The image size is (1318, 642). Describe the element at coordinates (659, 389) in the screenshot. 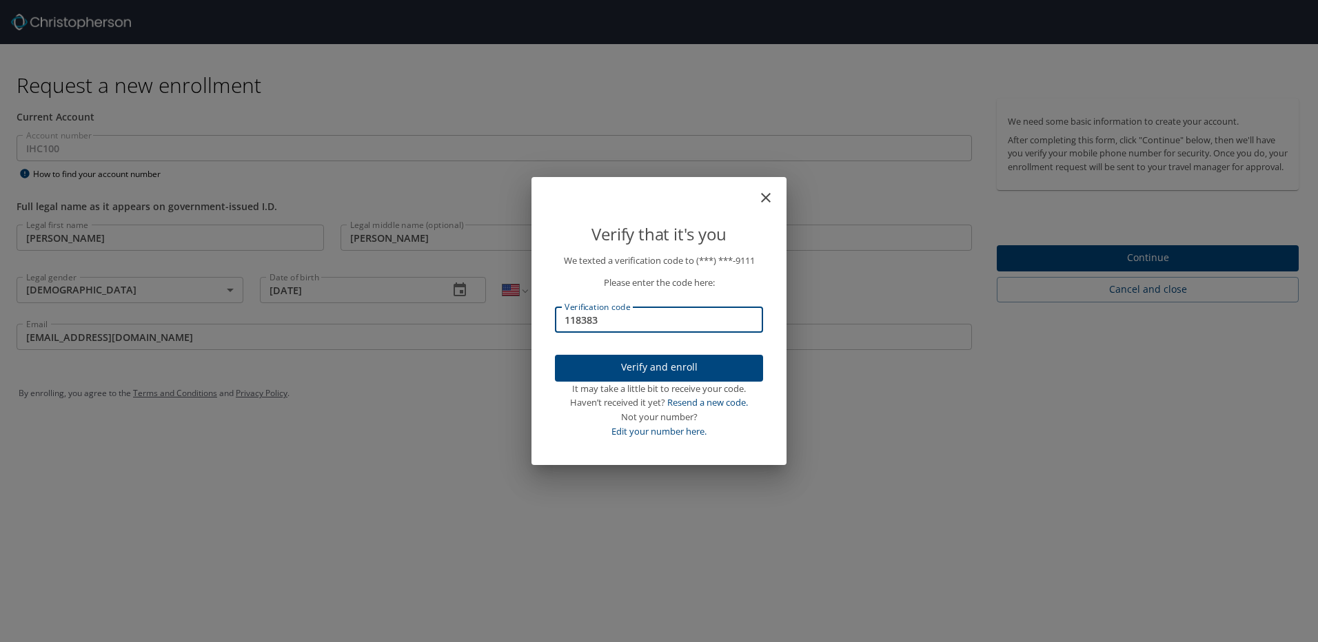

I see `div: It may take a little bit to receive your code.` at that location.